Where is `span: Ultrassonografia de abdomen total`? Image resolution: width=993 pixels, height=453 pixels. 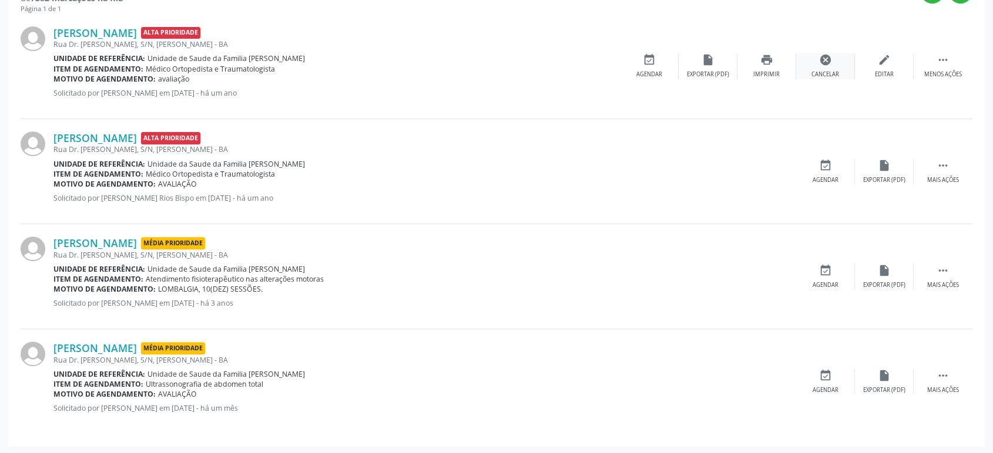
span: Ultrassonografia de abdomen total is located at coordinates (204, 384).